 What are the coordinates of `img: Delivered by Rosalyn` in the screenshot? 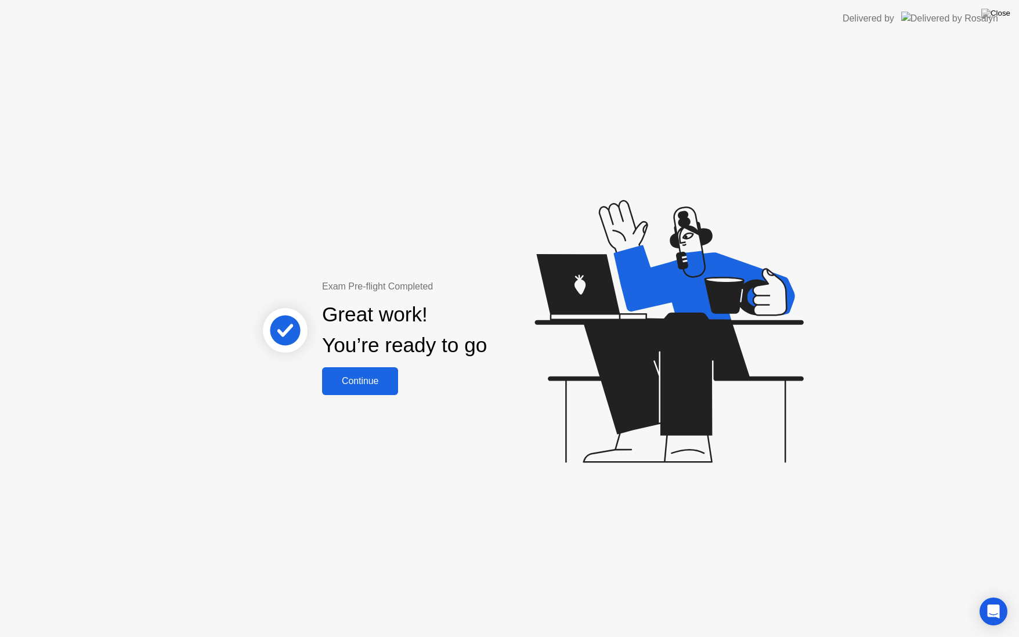 It's located at (949, 18).